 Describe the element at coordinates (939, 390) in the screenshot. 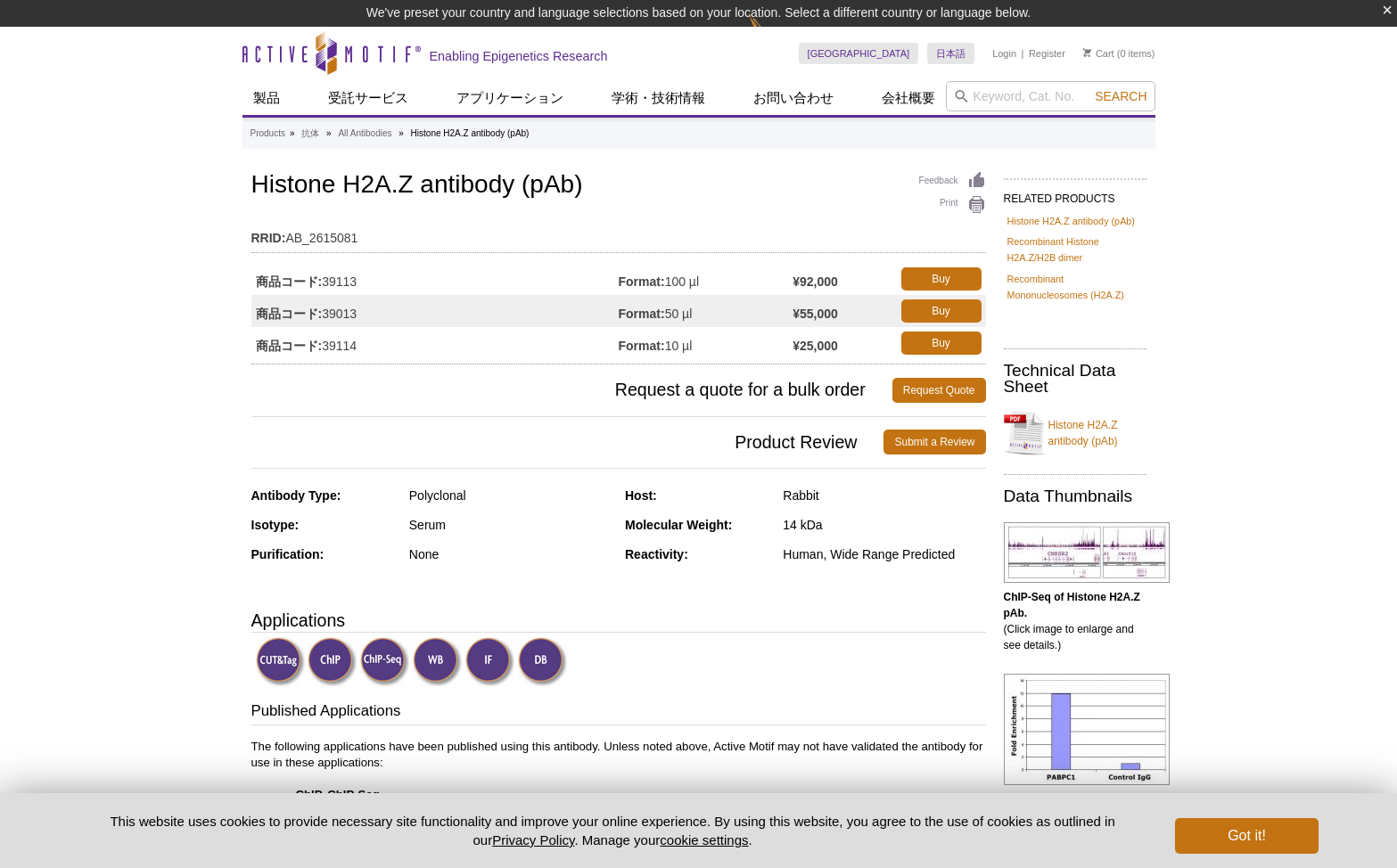

I see `a: Request Quote` at that location.